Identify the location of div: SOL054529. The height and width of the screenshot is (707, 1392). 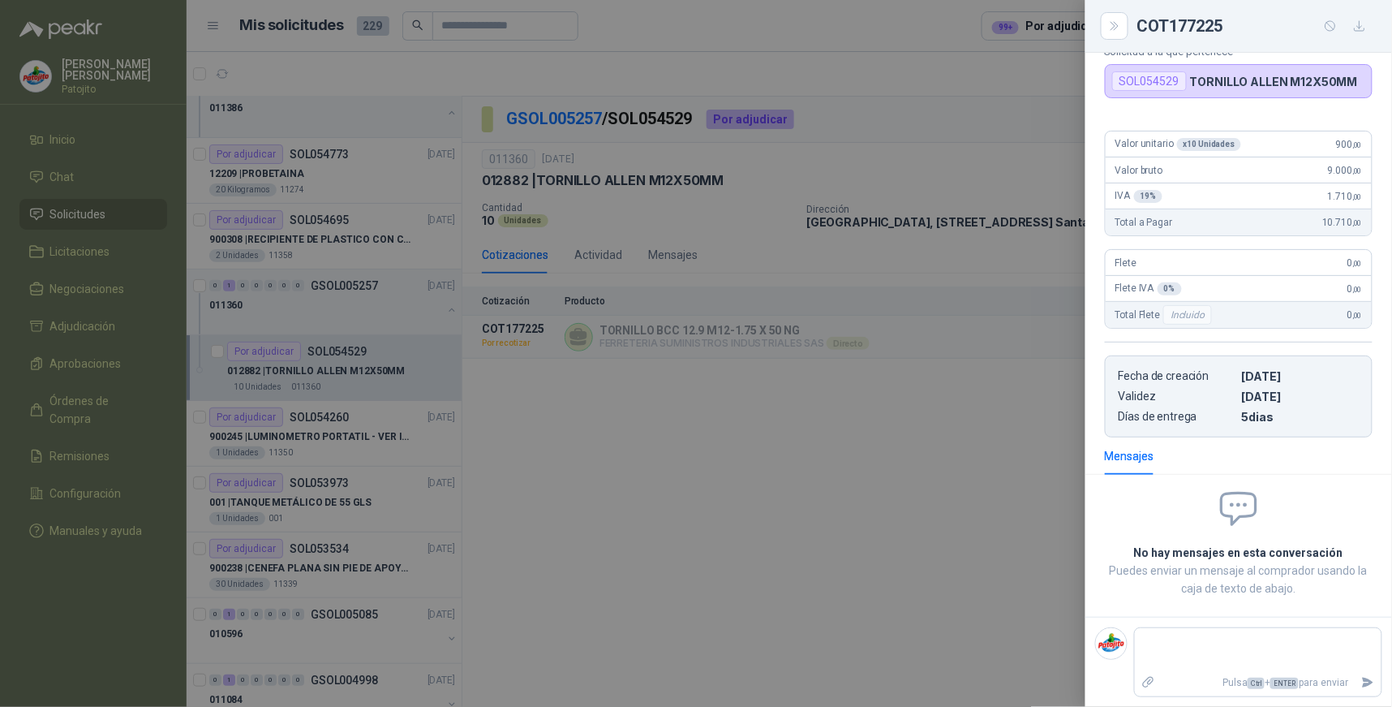
(1150, 81).